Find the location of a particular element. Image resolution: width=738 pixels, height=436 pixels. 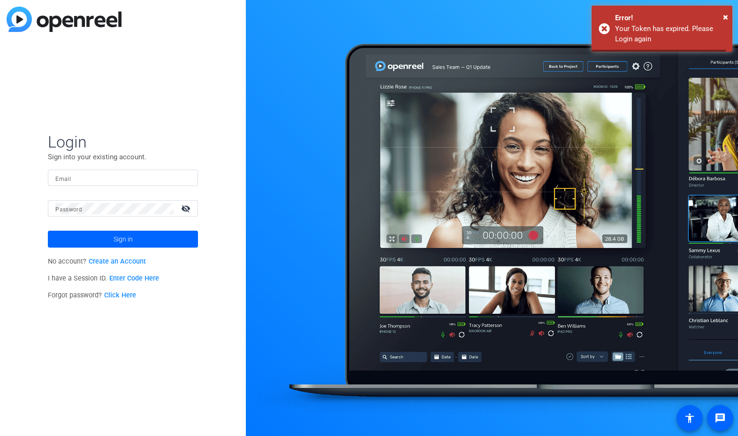

mat-label: Email is located at coordinates (63, 179).